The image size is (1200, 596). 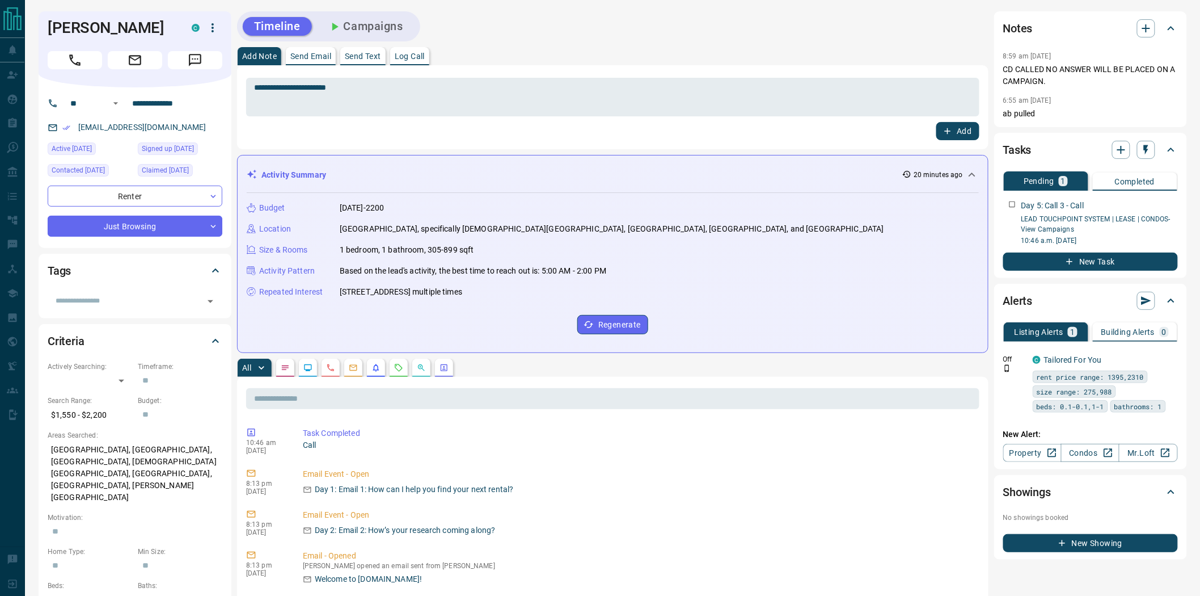 I want to click on p: Based on the lead's activity, the best time to reach out is: 5:00 AM - 2:00 PM, so click(x=473, y=271).